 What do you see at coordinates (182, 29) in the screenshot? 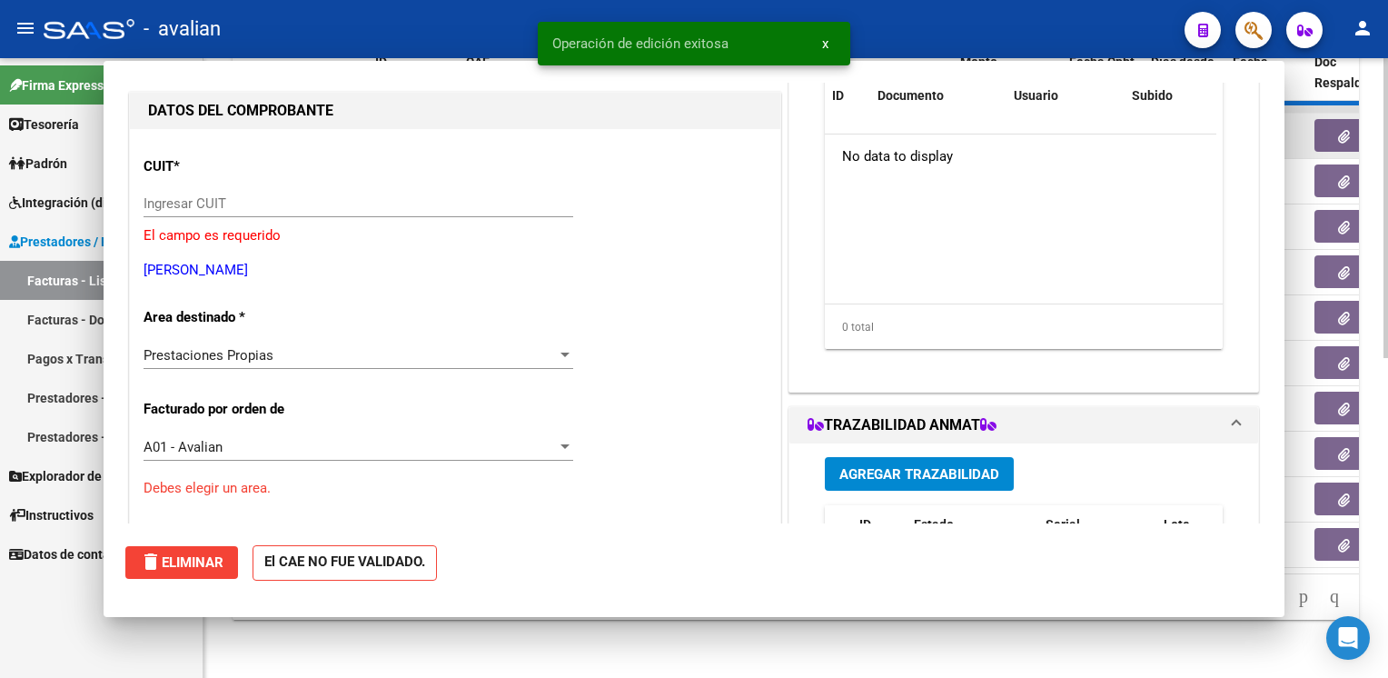
I see `span: - avalian` at bounding box center [182, 29].